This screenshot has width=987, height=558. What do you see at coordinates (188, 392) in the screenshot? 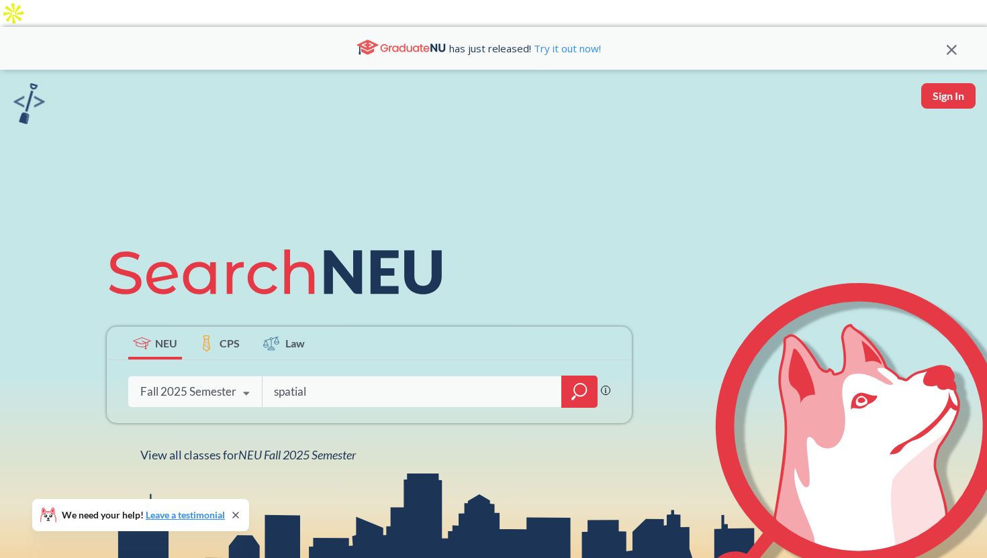
I see `div: Fall 2025 Semester` at bounding box center [188, 392].